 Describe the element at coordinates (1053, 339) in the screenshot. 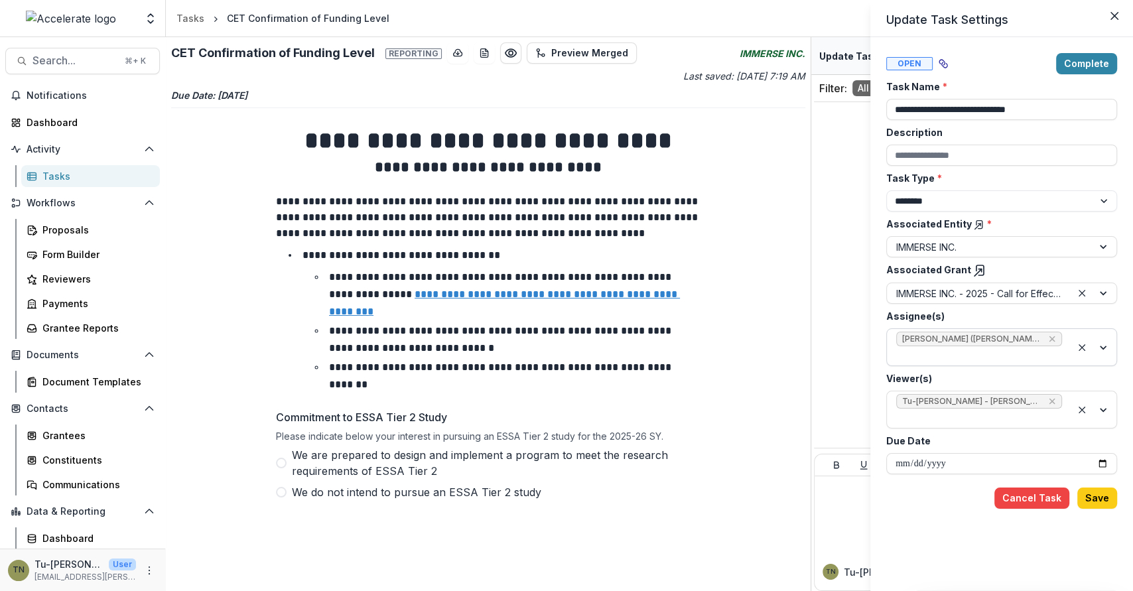

I see `div: Remove Misty Wilson (misty@immerse.com)` at that location.